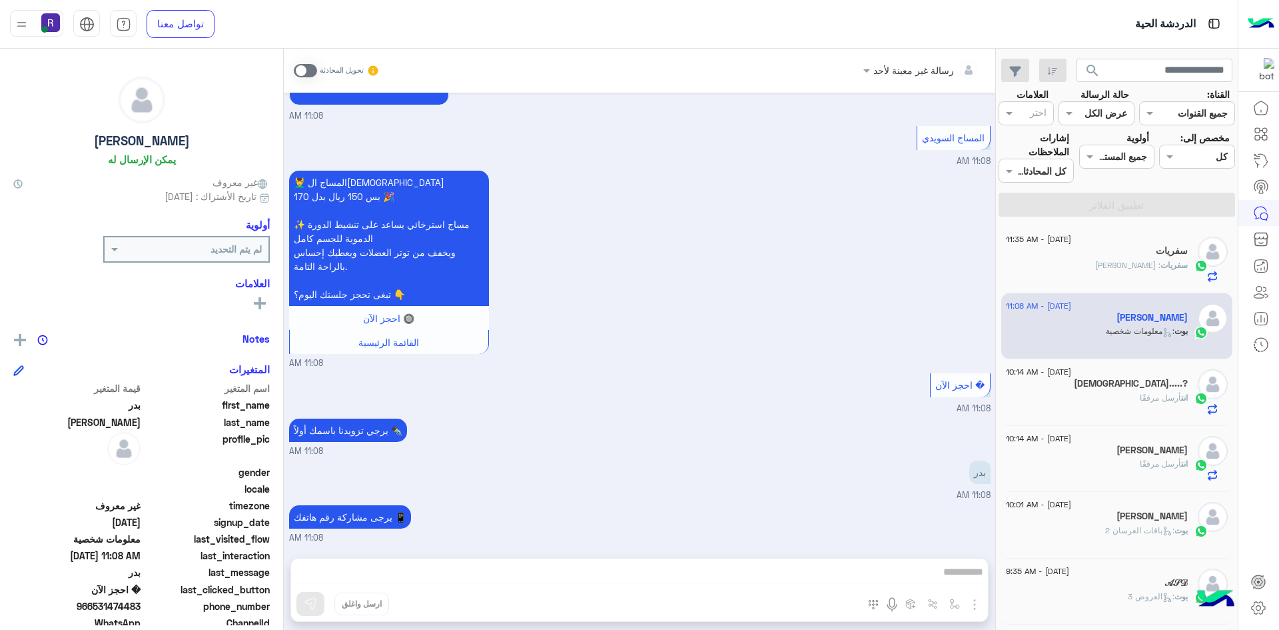 The image size is (1279, 630). I want to click on span: locale, so click(207, 488).